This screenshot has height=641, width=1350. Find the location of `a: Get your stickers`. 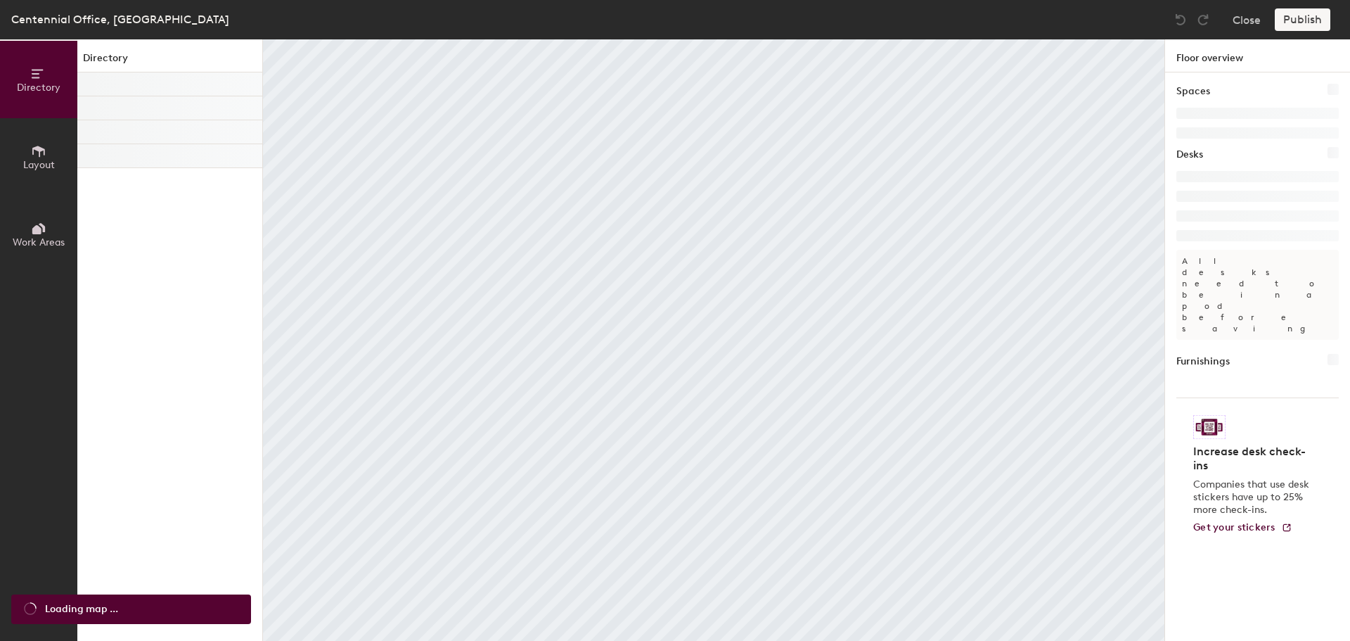

a: Get your stickers is located at coordinates (1243, 527).